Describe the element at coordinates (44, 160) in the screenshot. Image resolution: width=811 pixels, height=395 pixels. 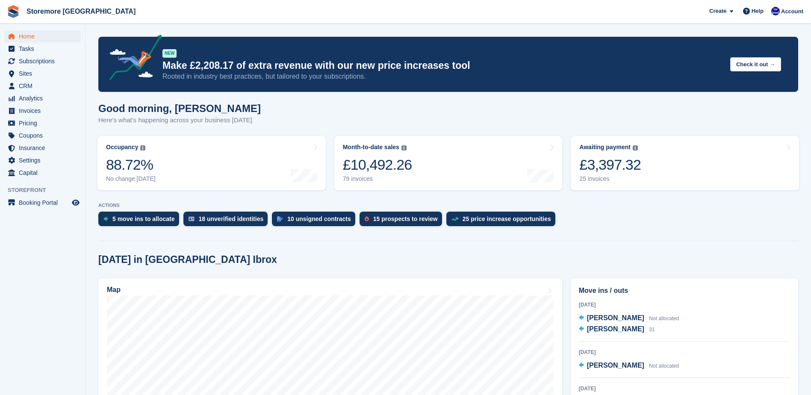
I see `span: Settings` at that location.